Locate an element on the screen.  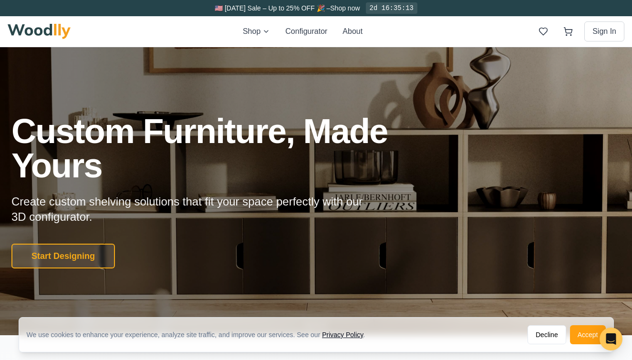
button: Accept is located at coordinates (587, 335).